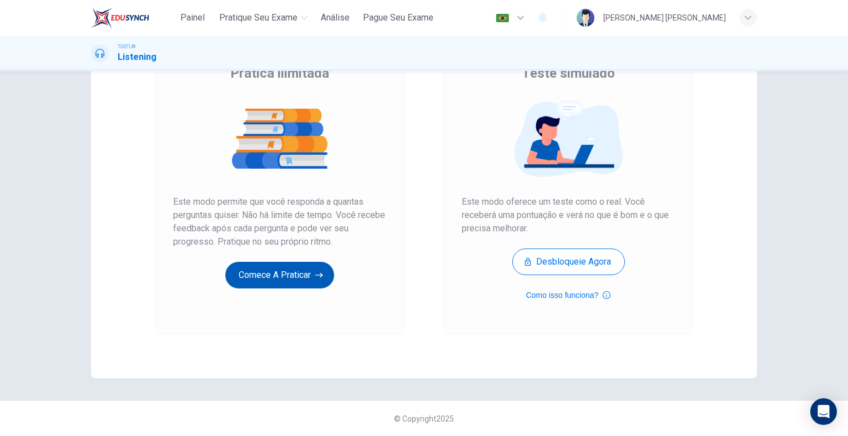  What do you see at coordinates (398, 18) in the screenshot?
I see `button: Pague Seu Exame` at bounding box center [398, 18].